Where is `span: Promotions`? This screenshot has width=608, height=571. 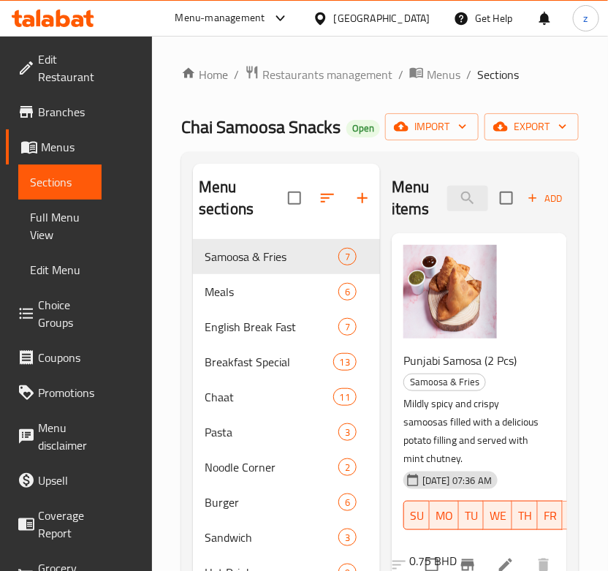
span: Promotions is located at coordinates (66, 392).